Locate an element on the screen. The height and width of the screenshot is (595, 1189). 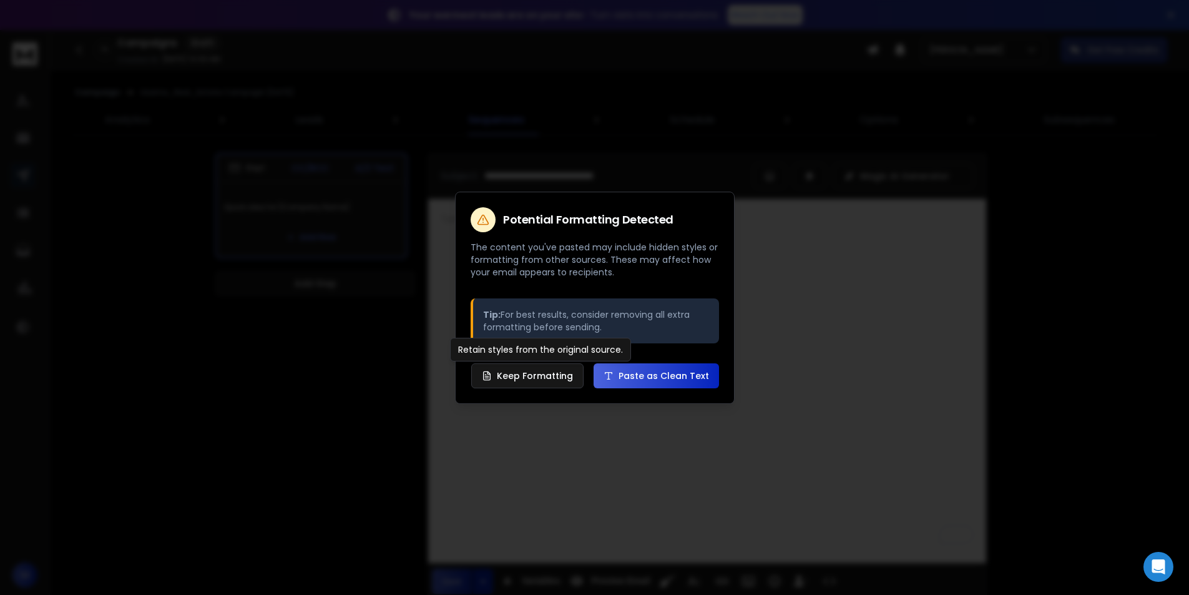
div: Retain styles from the original source. is located at coordinates (541, 350).